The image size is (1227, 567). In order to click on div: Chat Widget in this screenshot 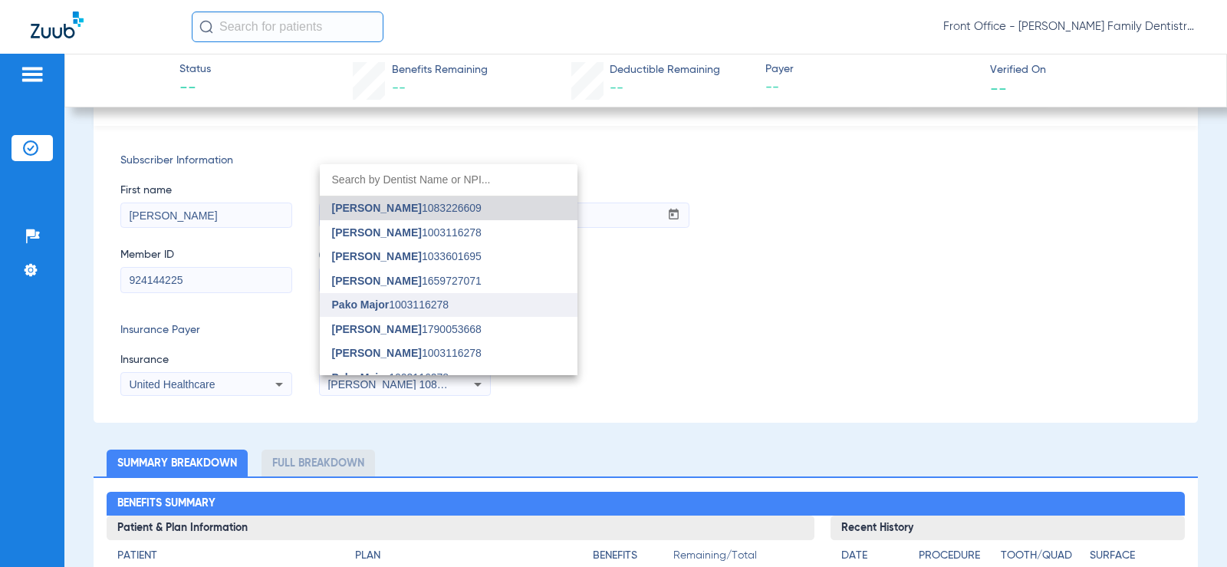, I will do `click(1189, 530)`.